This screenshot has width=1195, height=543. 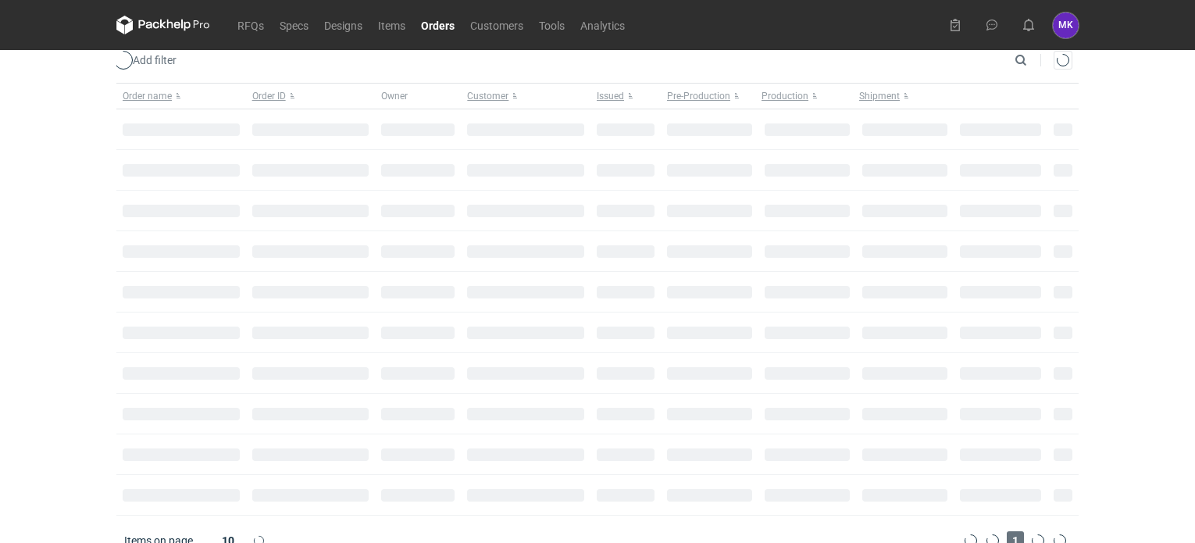 I want to click on a: Orders, so click(x=438, y=25).